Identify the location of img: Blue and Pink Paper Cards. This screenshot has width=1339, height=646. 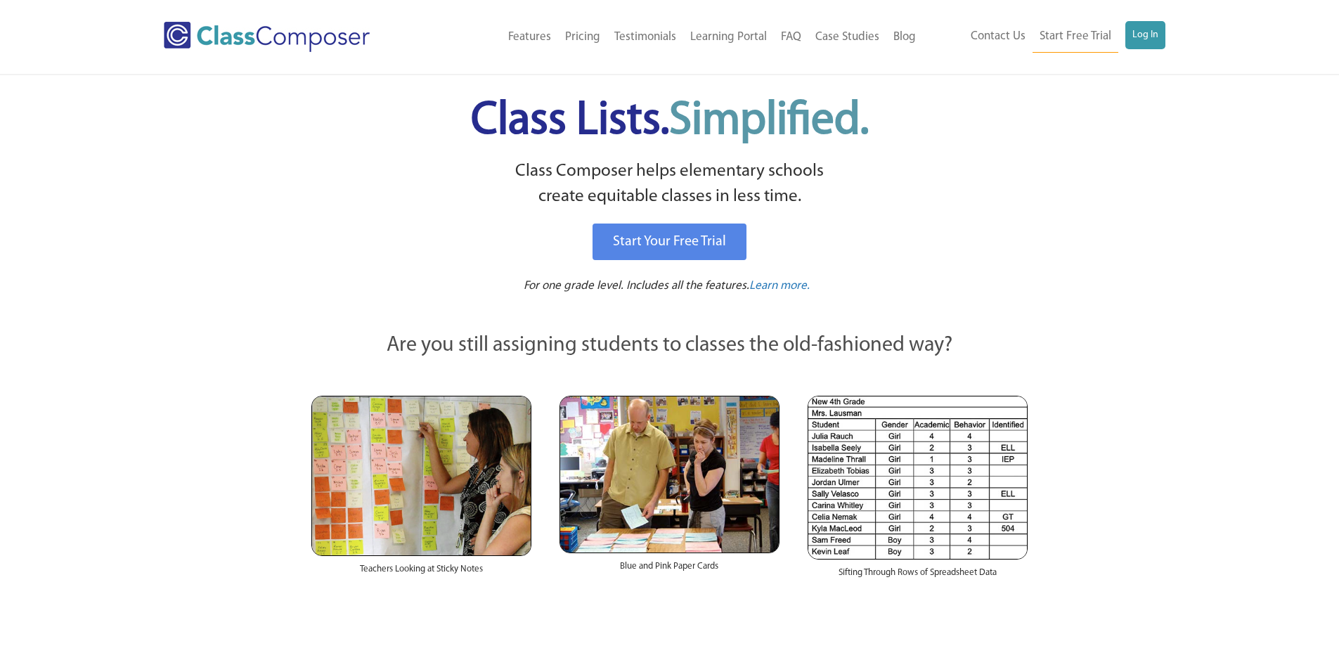
(669, 474).